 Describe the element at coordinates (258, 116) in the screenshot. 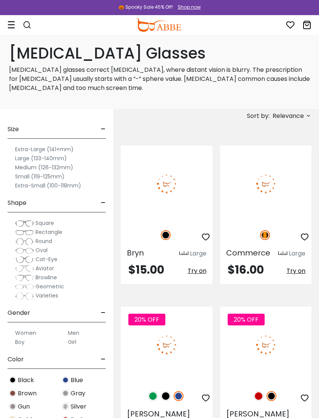

I see `span: Sort by:` at that location.